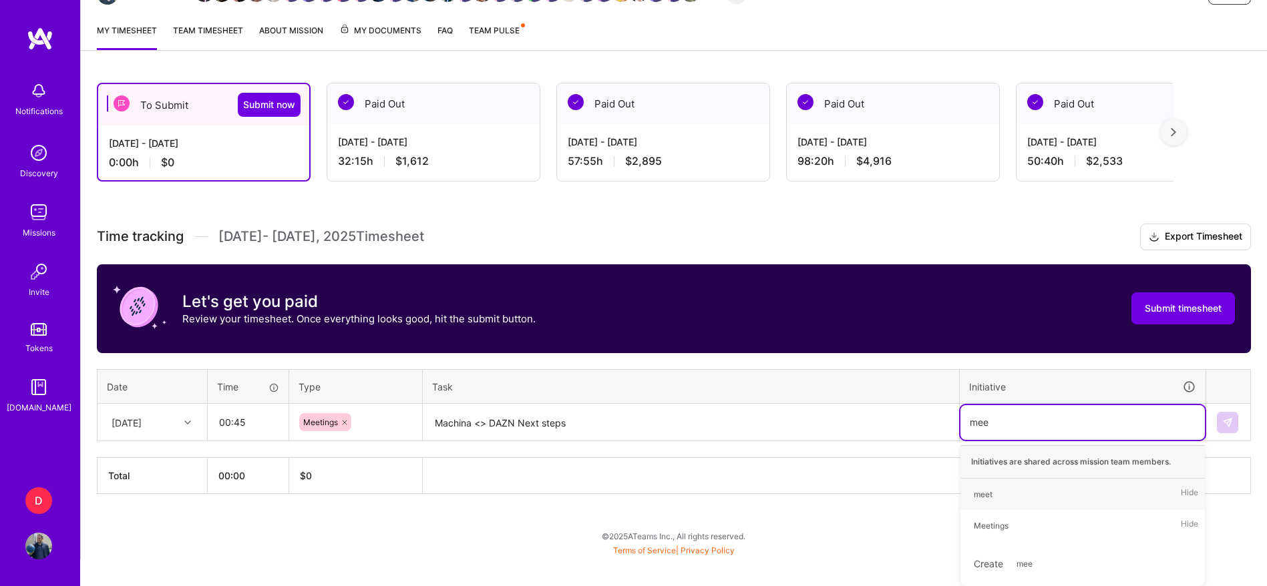  I want to click on div: Meetings, so click(991, 526).